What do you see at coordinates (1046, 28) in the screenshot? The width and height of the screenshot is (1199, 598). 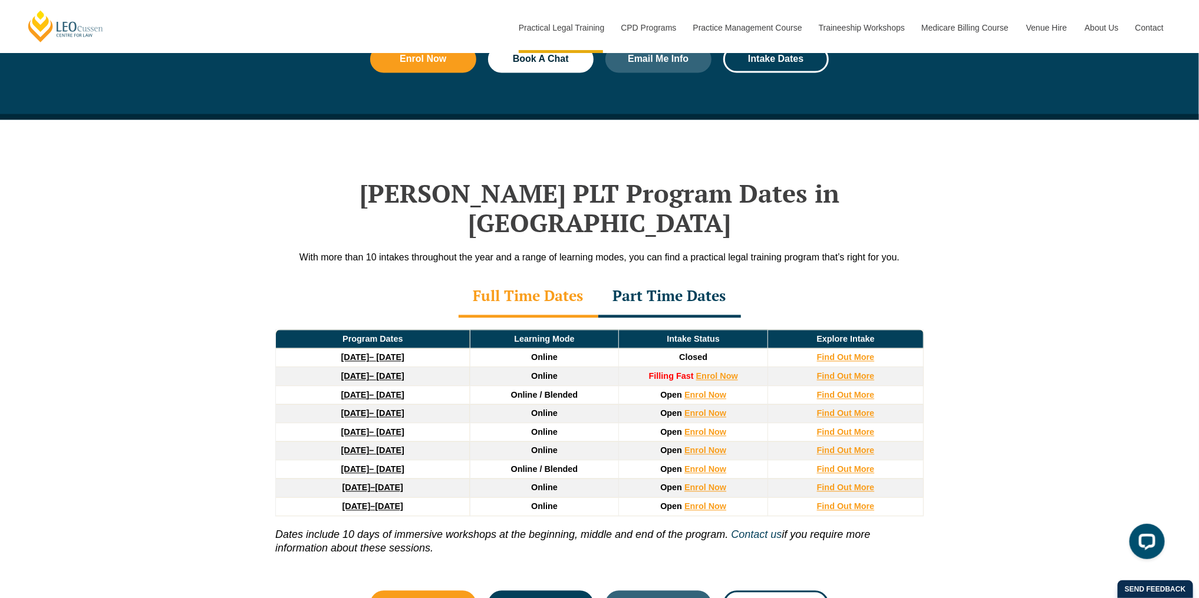 I see `a: Venue Hire` at bounding box center [1046, 28].